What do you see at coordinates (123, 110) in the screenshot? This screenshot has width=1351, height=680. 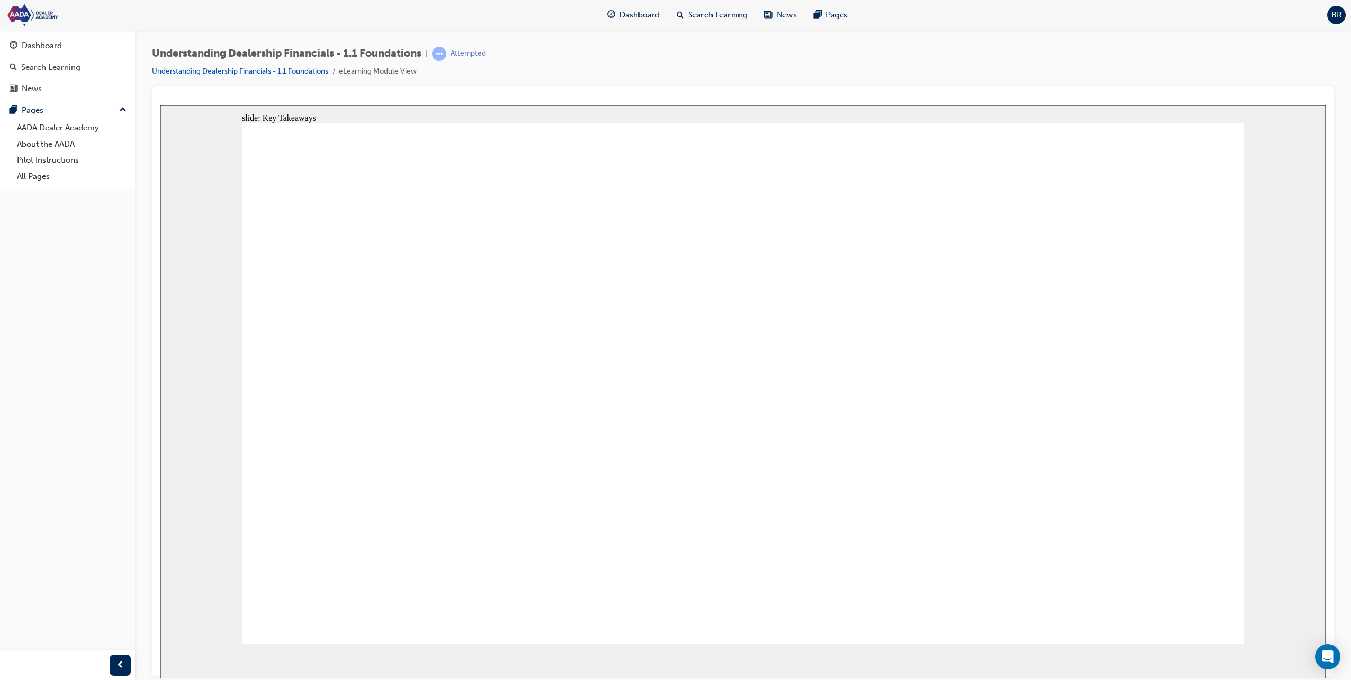 I see `span: up-icon` at bounding box center [123, 110].